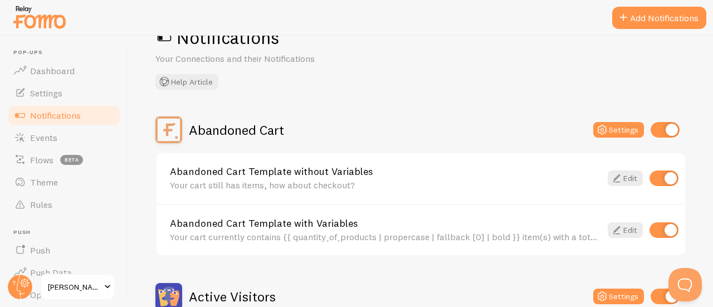  I want to click on span: Theme, so click(44, 182).